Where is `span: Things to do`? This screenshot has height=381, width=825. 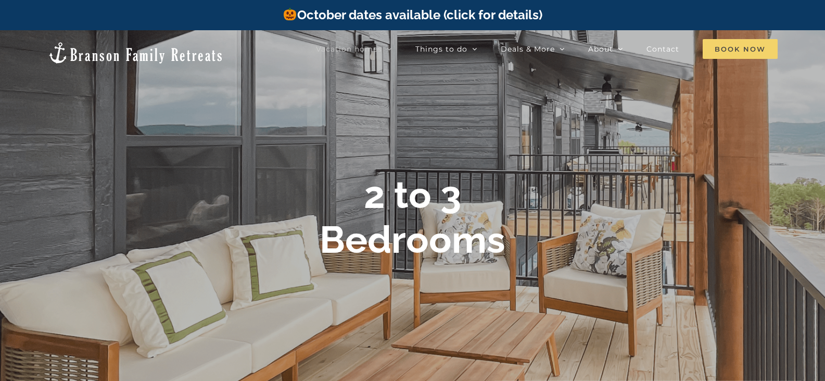 span: Things to do is located at coordinates (442, 49).